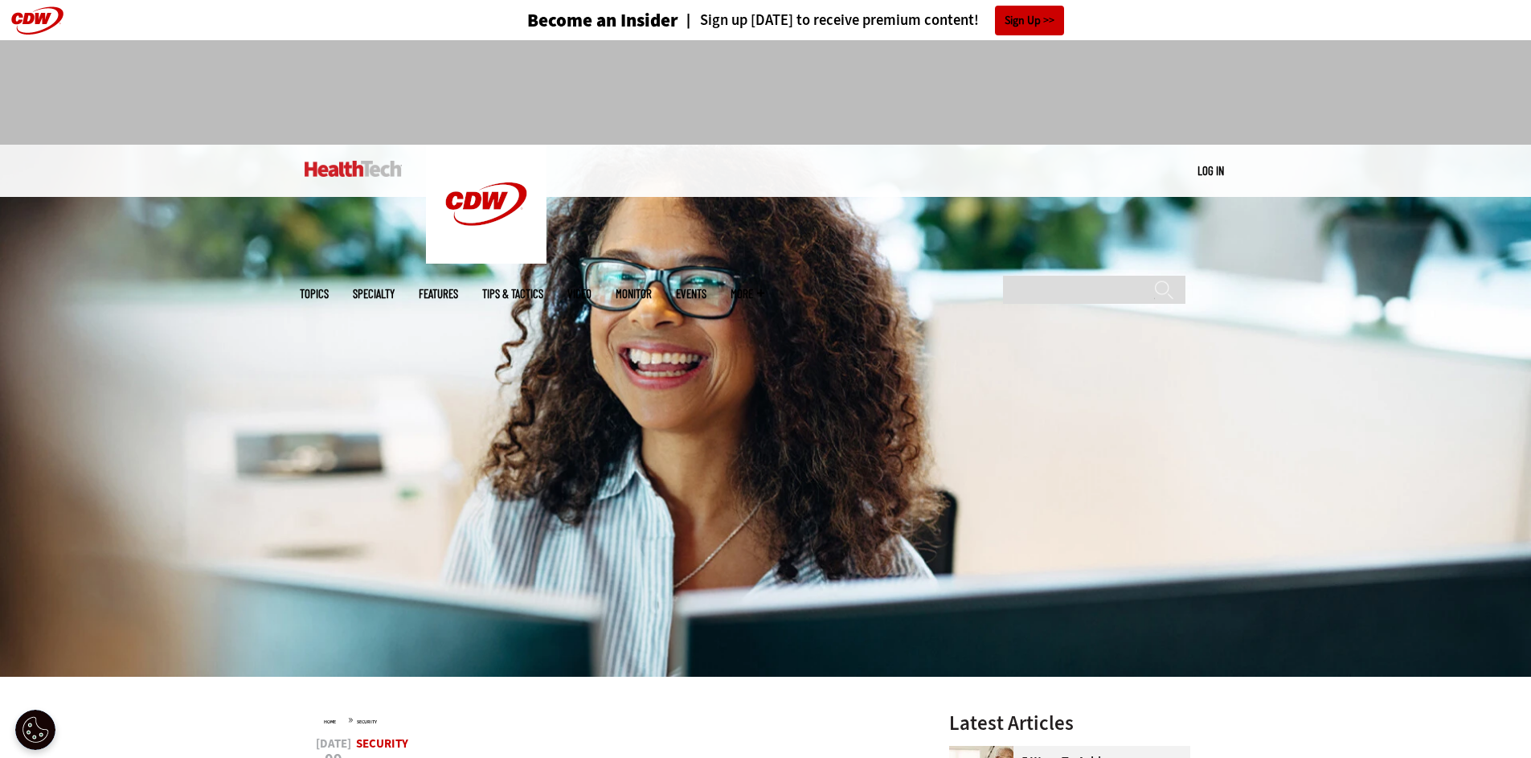  Describe the element at coordinates (1030, 20) in the screenshot. I see `a: Sign Up` at that location.